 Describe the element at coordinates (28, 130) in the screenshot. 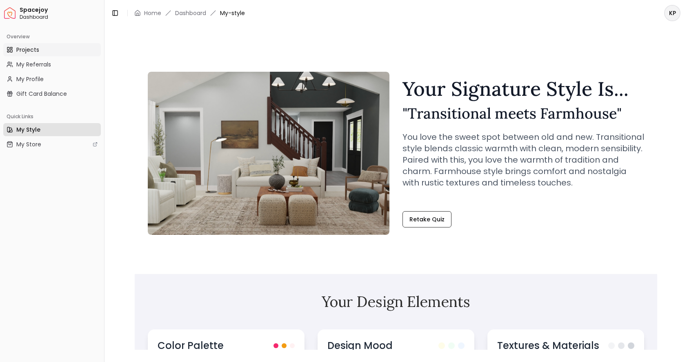

I see `span: My Style` at that location.